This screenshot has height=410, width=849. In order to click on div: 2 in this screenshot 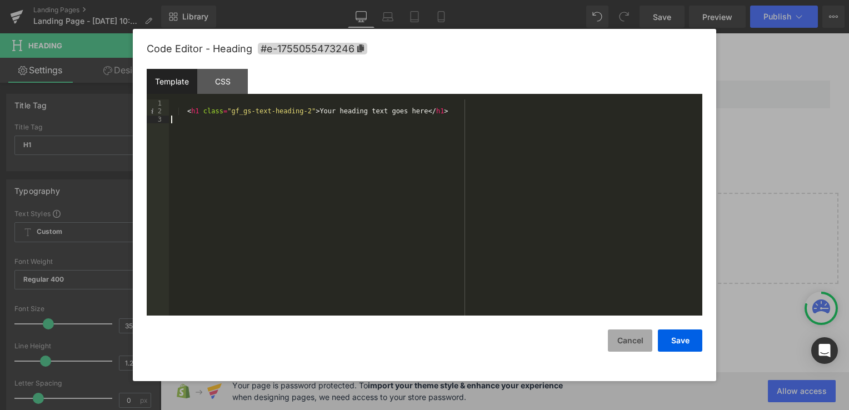, I will do `click(158, 111)`.